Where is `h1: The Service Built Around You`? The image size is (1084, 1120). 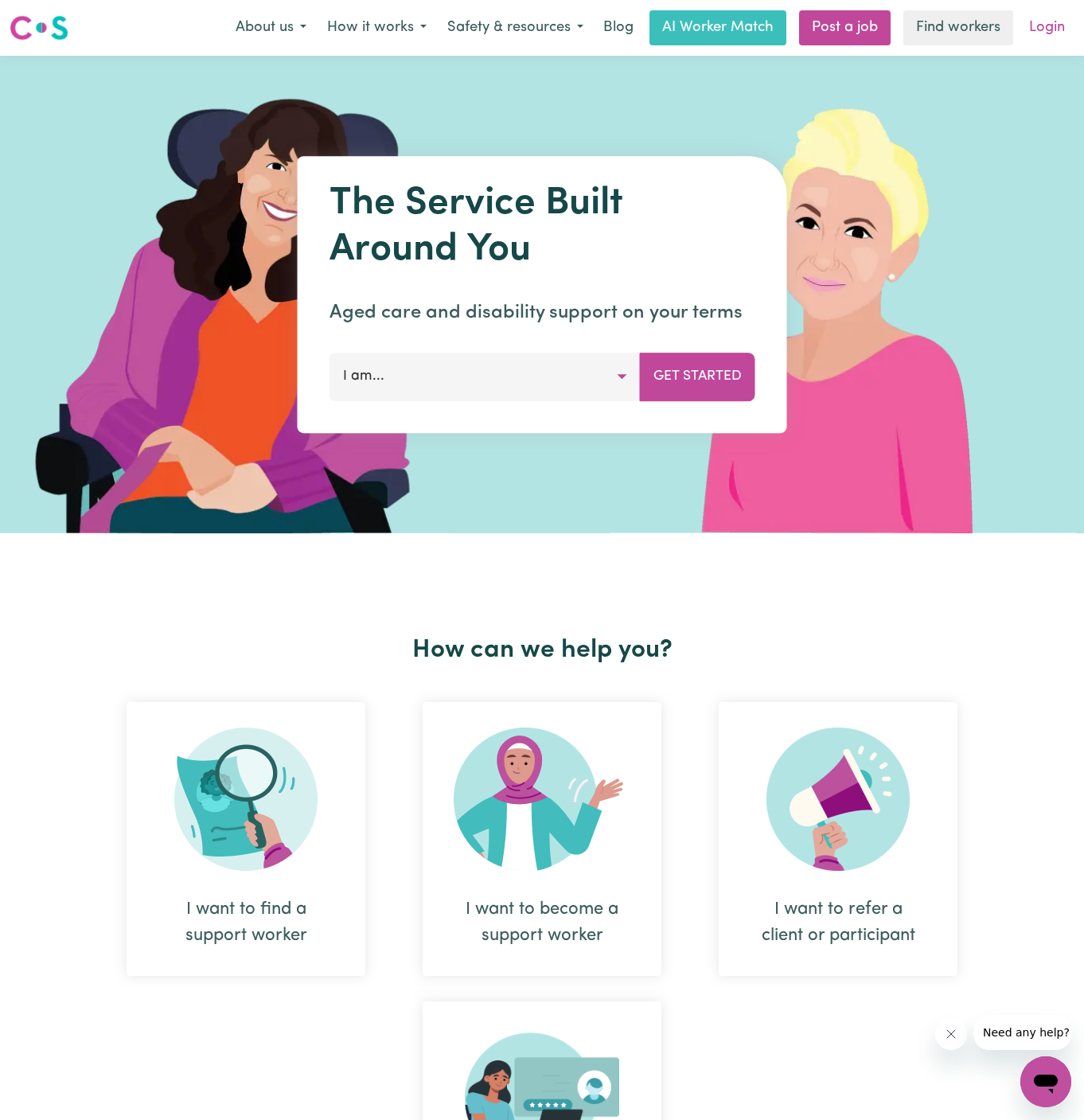 h1: The Service Built Around You is located at coordinates (542, 226).